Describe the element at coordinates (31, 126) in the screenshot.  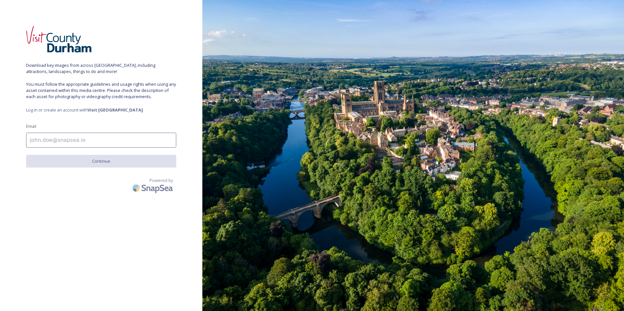
I see `span: Email` at that location.